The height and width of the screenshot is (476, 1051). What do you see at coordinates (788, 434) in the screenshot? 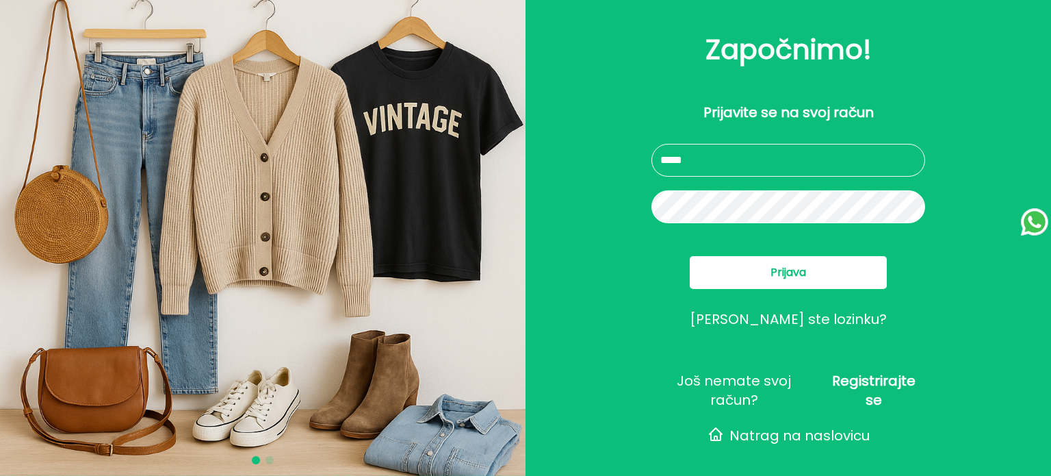
I see `button: Natrag na naslovicu` at bounding box center [788, 434].